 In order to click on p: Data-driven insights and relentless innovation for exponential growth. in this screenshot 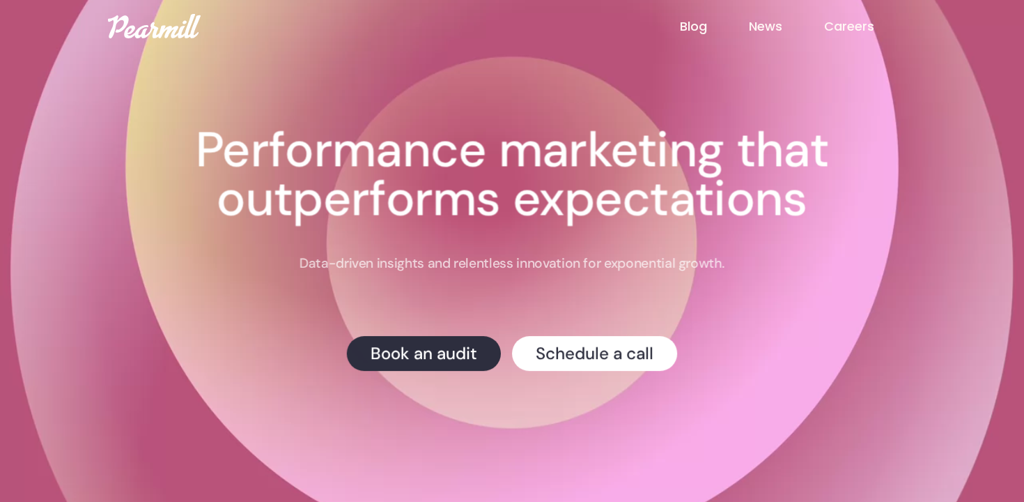, I will do `click(512, 263)`.